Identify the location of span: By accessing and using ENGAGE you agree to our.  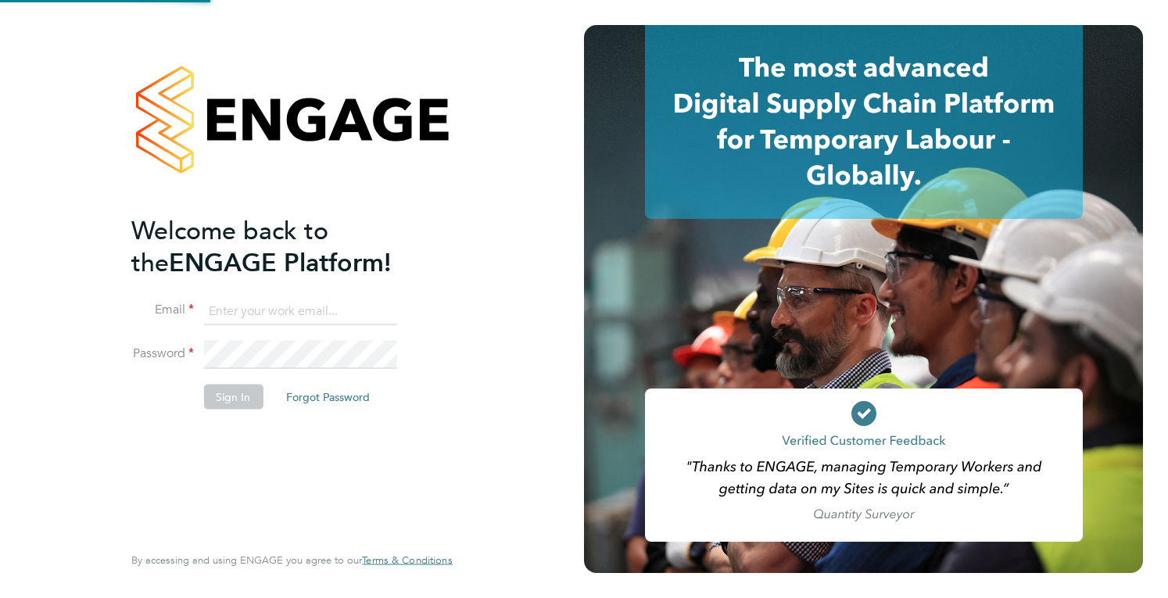
(292, 560).